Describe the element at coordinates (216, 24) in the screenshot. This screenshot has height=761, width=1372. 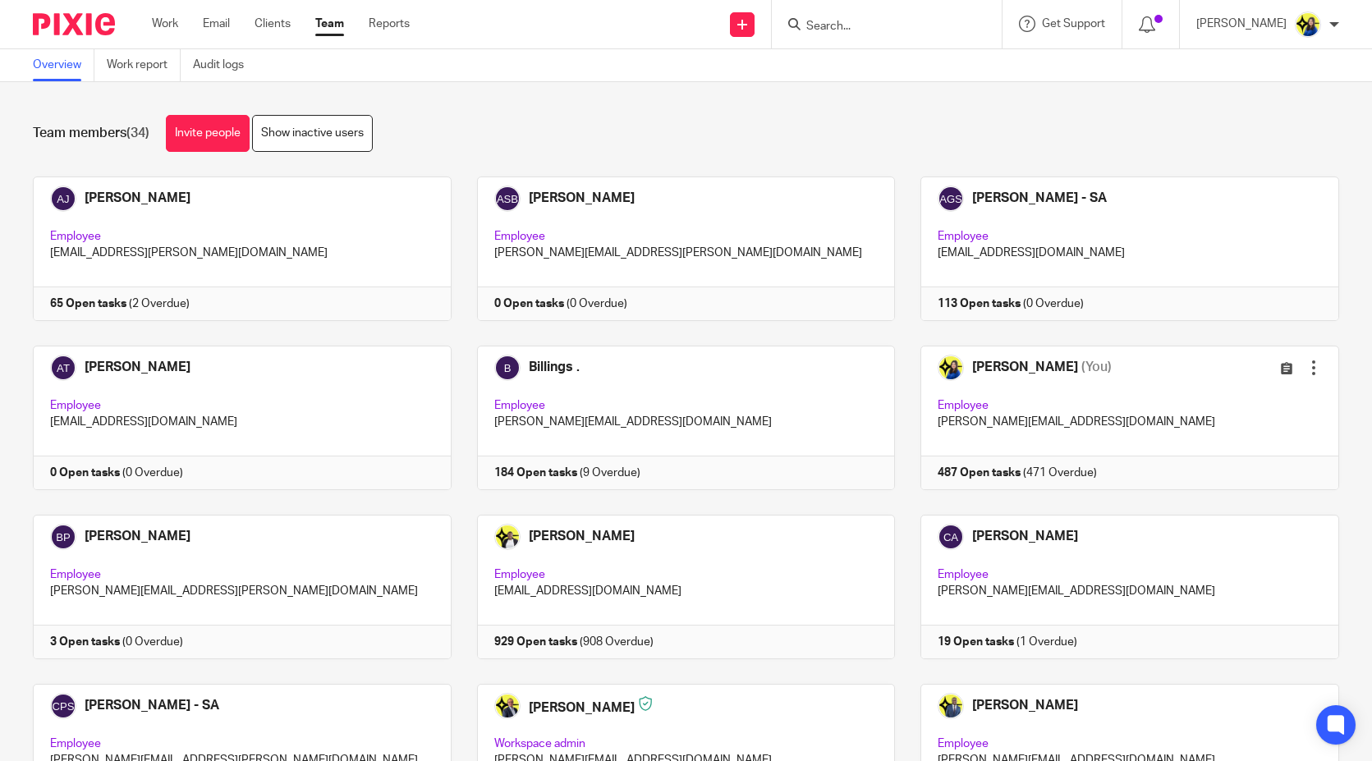
I see `a: Email` at that location.